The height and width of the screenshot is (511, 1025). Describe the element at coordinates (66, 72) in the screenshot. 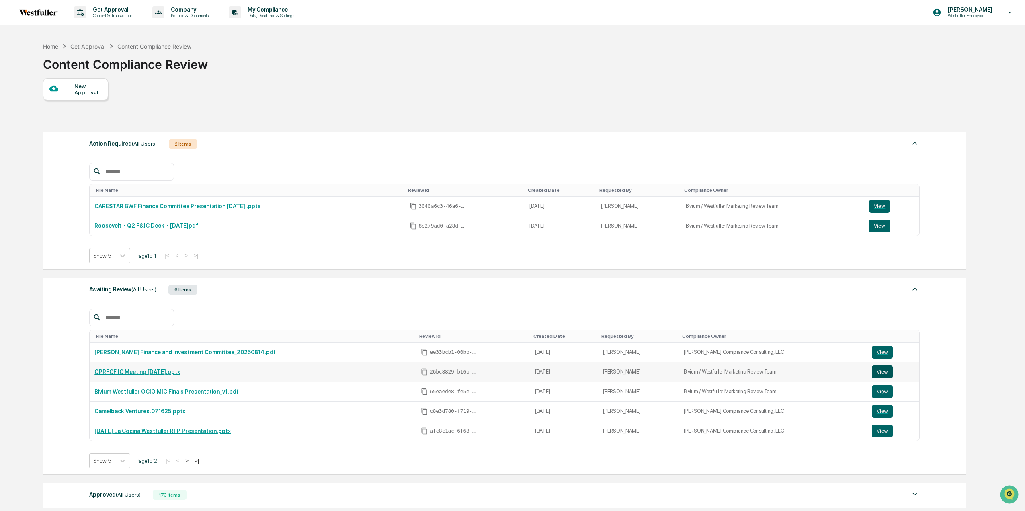

I see `div: We're offline, we'll be back soon` at that location.